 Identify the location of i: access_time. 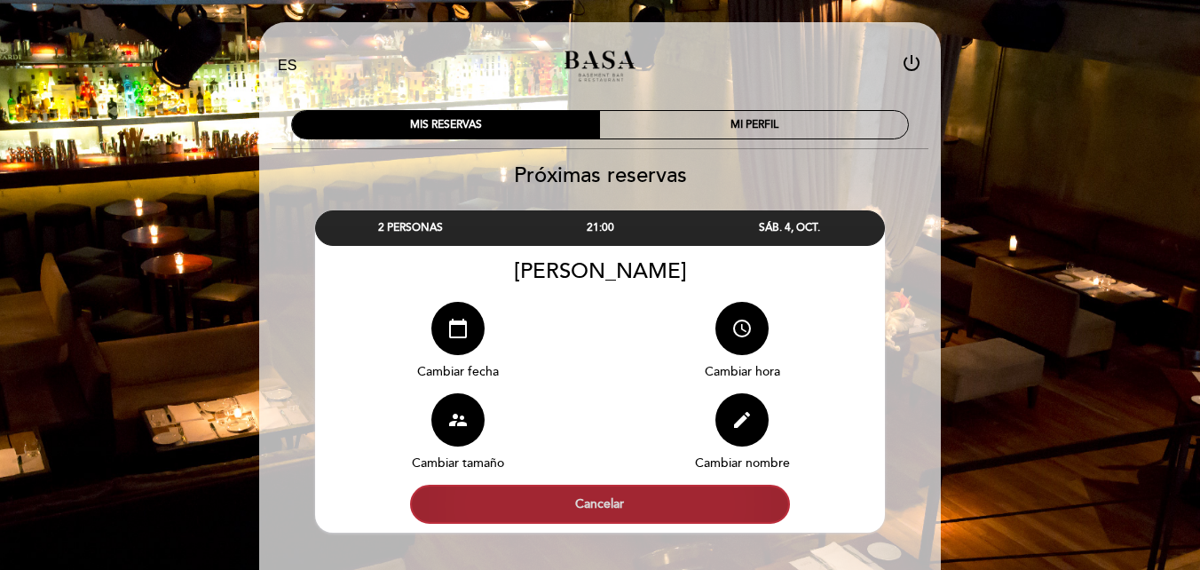
(742, 328).